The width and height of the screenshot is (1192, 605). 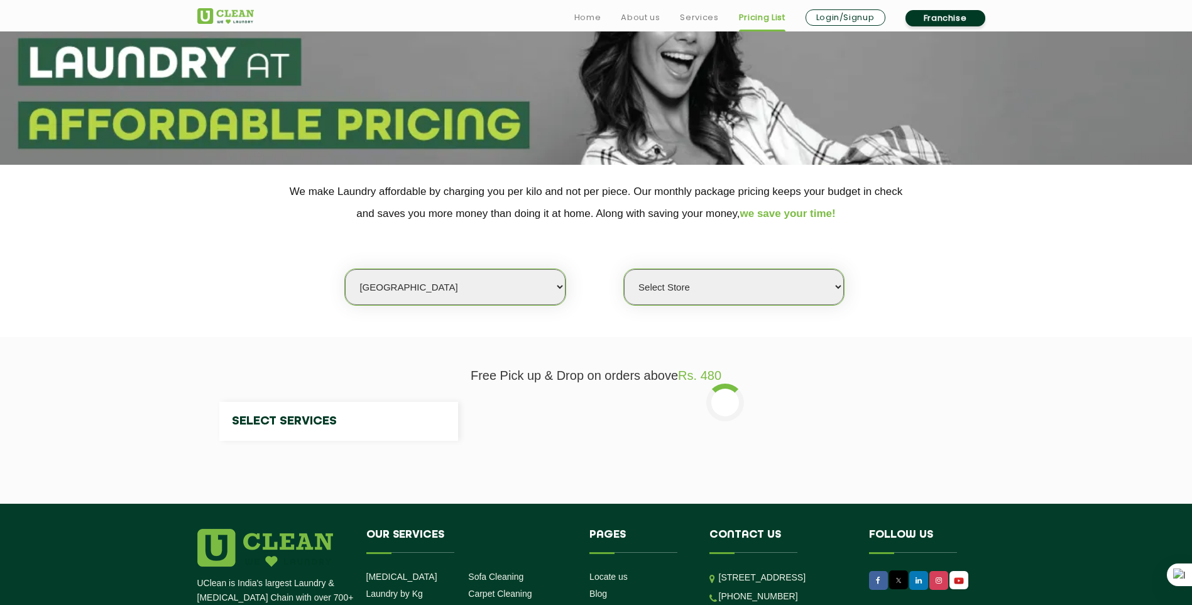 What do you see at coordinates (339, 421) in the screenshot?
I see `h4: Select Services` at bounding box center [339, 421].